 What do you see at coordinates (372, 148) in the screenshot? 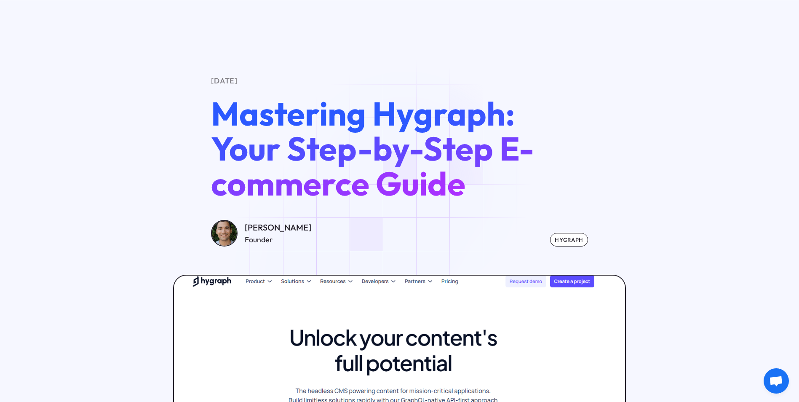
I see `span: Mastering Hygraph: Your Step-by-Step E-commerce Guide` at bounding box center [372, 148].